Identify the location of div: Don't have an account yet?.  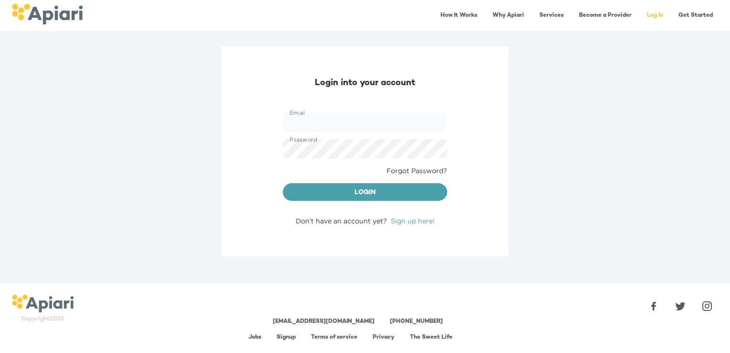
(365, 221).